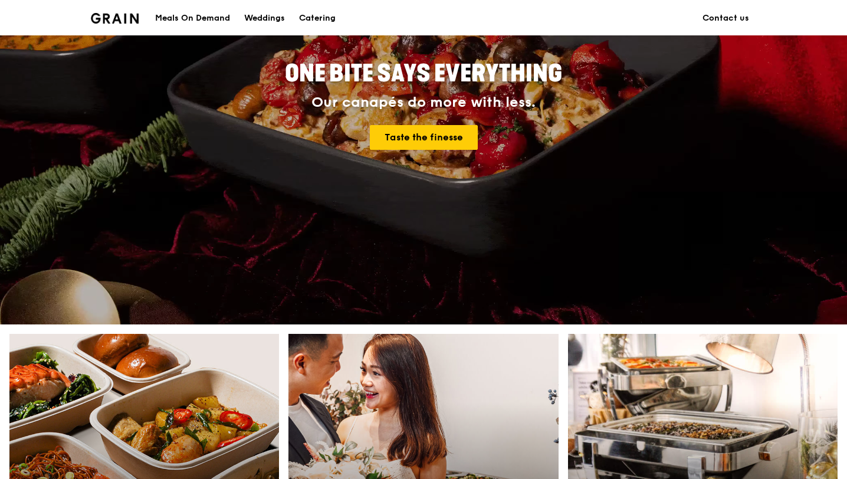 The image size is (847, 479). I want to click on span: ONE BITE SAYS EVERYTHING, so click(424, 74).